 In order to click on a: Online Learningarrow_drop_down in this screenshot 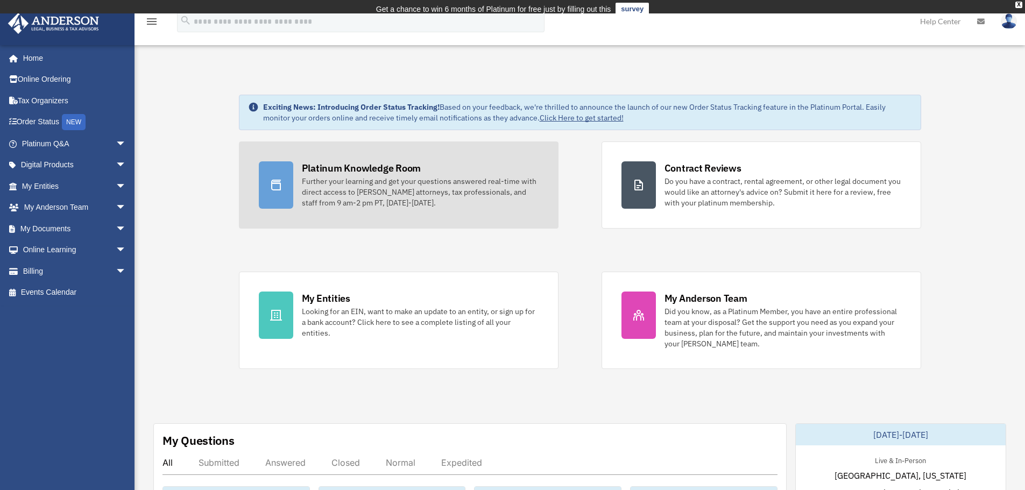, I will do `click(75, 250)`.